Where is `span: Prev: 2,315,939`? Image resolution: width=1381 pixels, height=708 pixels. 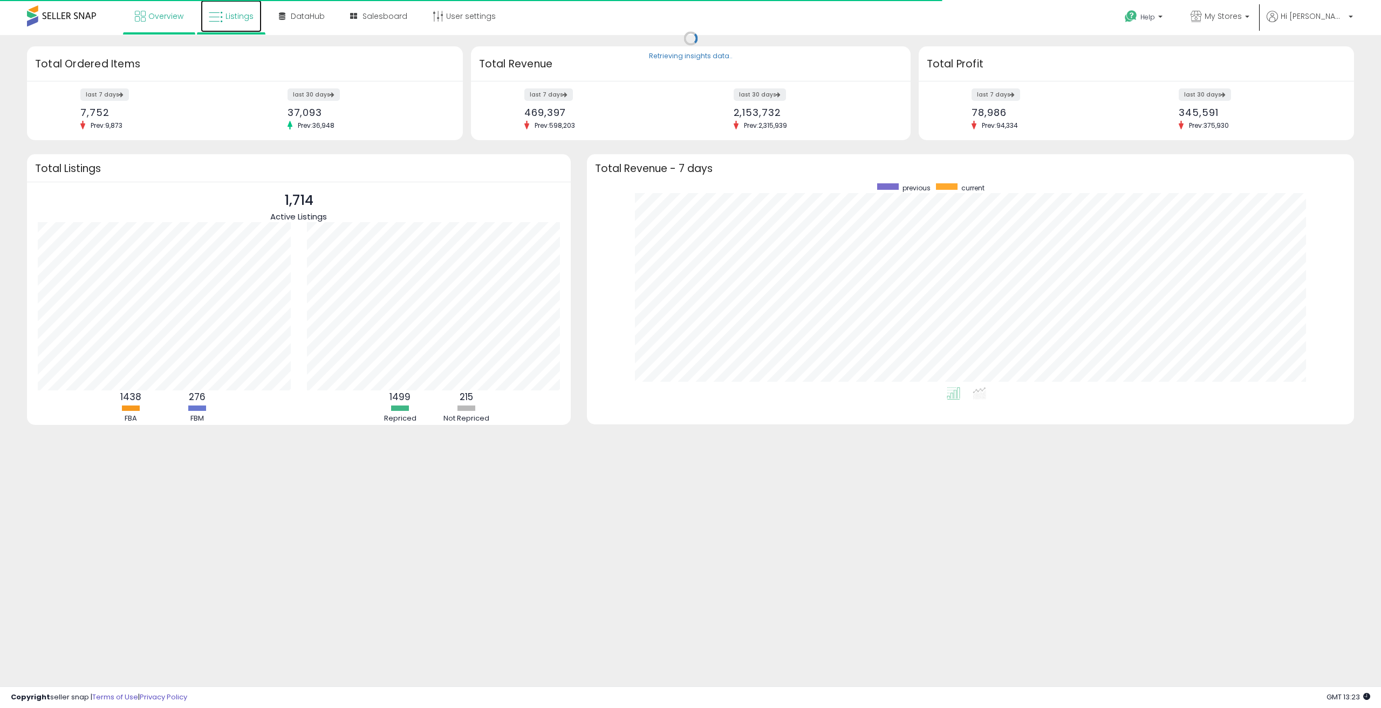 span: Prev: 2,315,939 is located at coordinates (766, 125).